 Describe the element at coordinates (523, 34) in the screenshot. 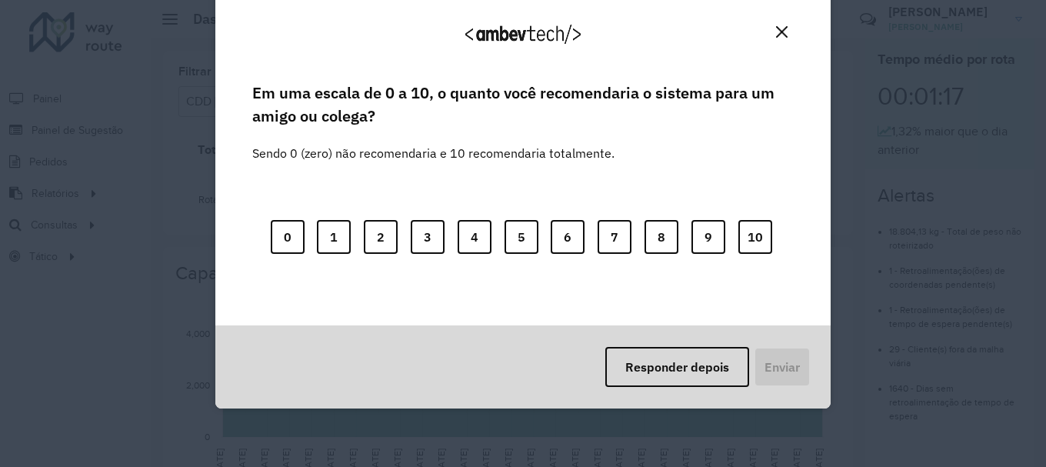

I see `img: Logo Ambevtech` at that location.